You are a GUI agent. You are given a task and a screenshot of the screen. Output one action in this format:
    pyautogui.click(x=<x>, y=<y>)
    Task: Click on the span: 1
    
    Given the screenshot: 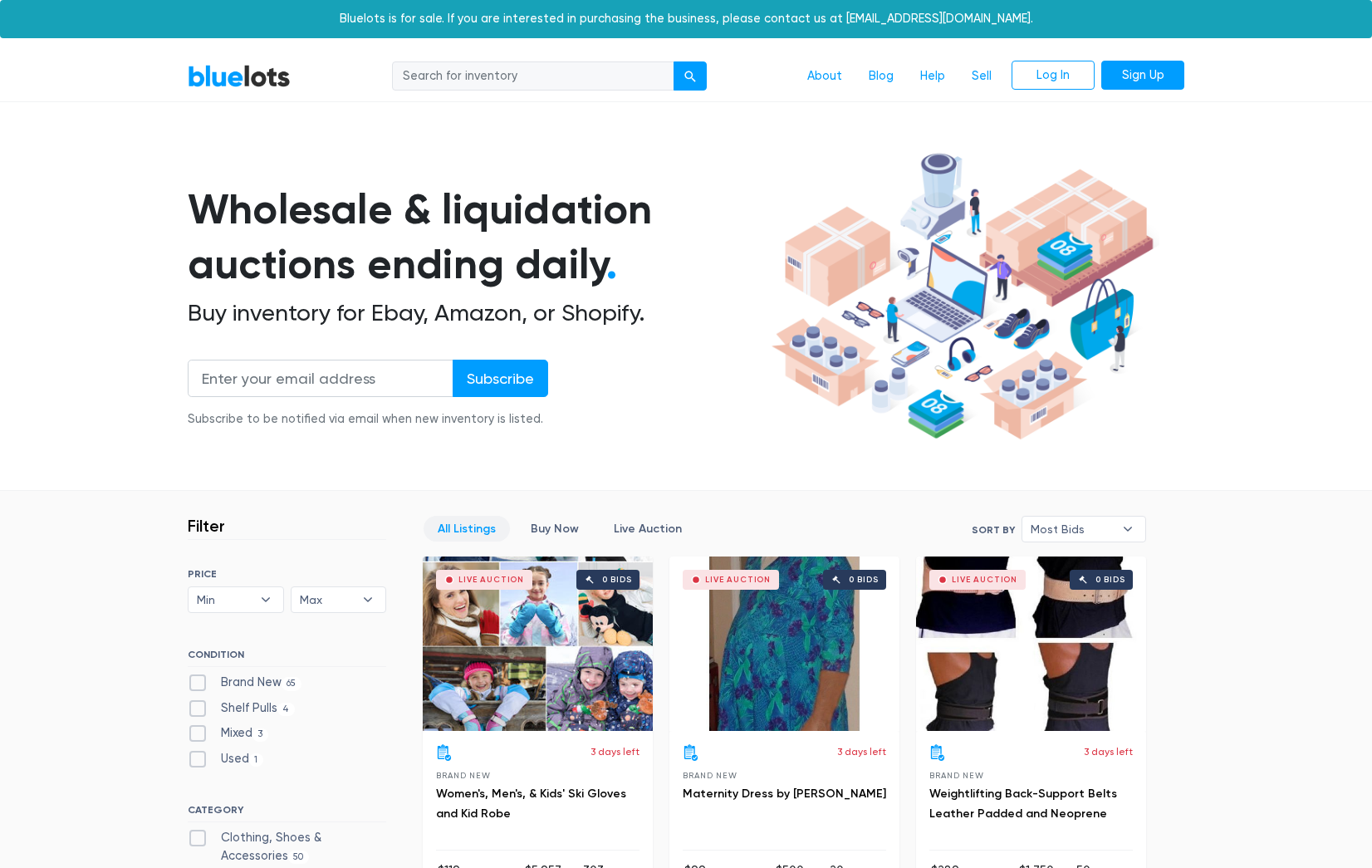 What is the action you would take?
    pyautogui.click(x=256, y=760)
    